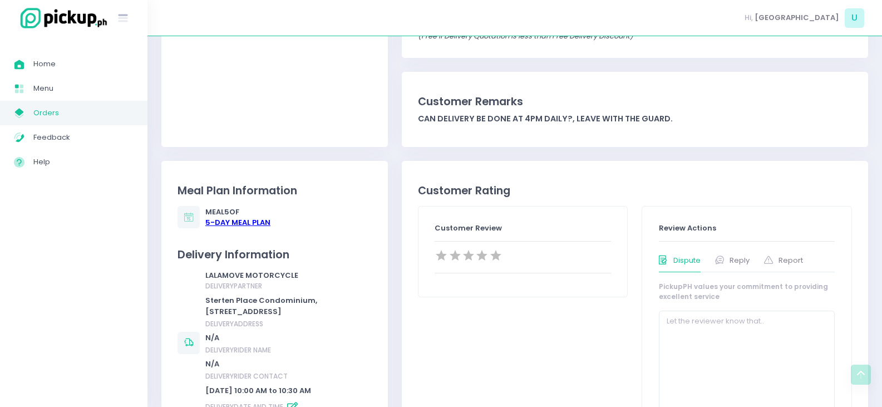 This screenshot has width=882, height=407. What do you see at coordinates (247, 376) in the screenshot?
I see `span: delivery rider contact` at bounding box center [247, 376].